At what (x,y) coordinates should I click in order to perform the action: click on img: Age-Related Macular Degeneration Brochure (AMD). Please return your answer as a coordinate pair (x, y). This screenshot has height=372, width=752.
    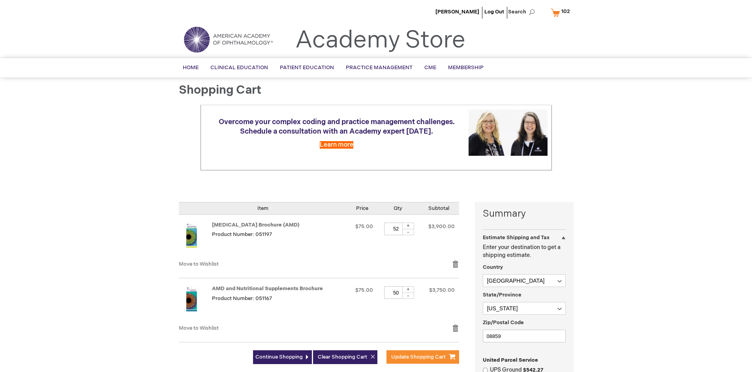
    Looking at the image, I should click on (192, 235).